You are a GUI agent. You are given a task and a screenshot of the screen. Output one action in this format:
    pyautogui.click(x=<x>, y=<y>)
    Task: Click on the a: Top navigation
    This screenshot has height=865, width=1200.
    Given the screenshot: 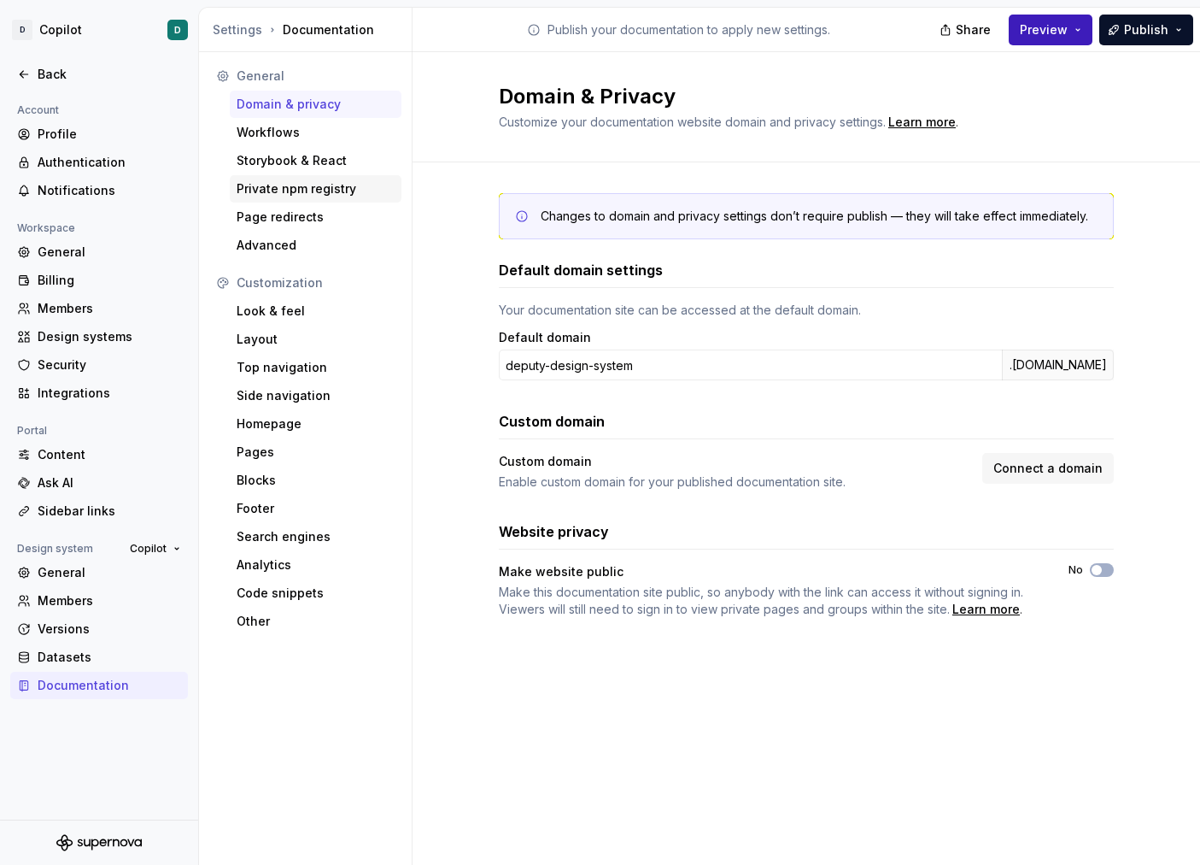 What is the action you would take?
    pyautogui.click(x=315, y=367)
    